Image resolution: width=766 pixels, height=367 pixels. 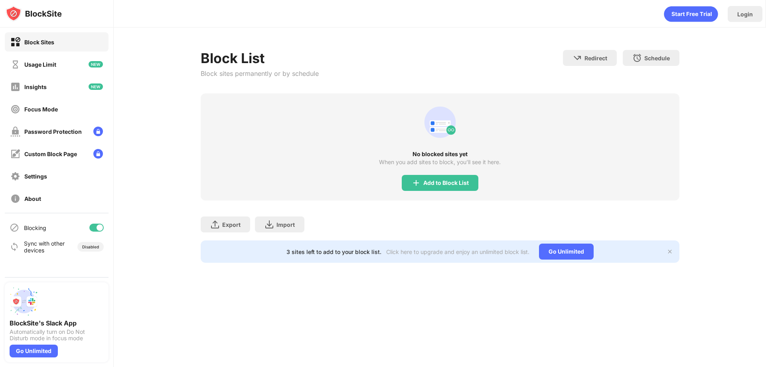 I want to click on div: Blocking, so click(x=35, y=227).